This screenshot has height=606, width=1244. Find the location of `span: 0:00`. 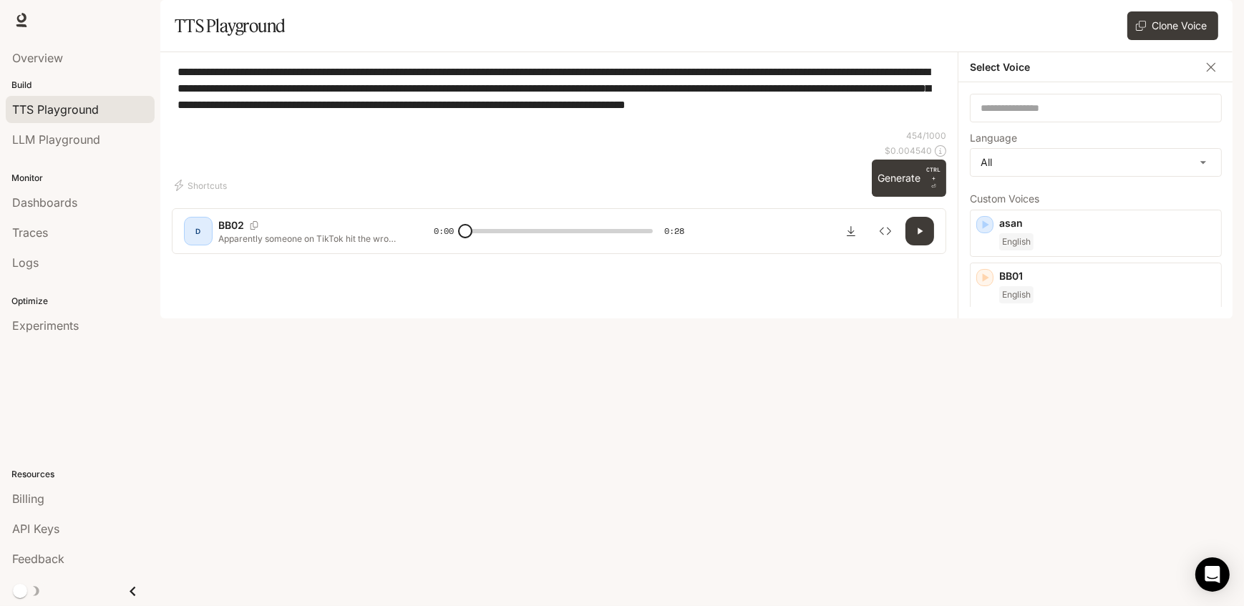

span: 0:00 is located at coordinates (444, 231).